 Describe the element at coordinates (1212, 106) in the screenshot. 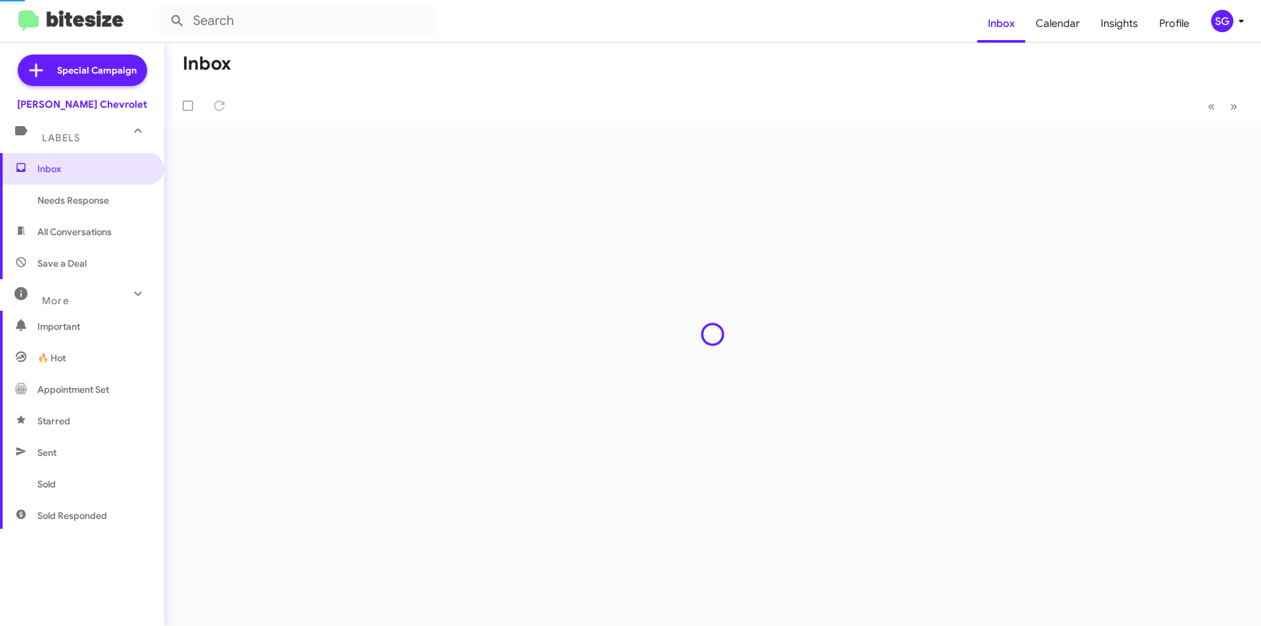

I see `button: Previous` at that location.